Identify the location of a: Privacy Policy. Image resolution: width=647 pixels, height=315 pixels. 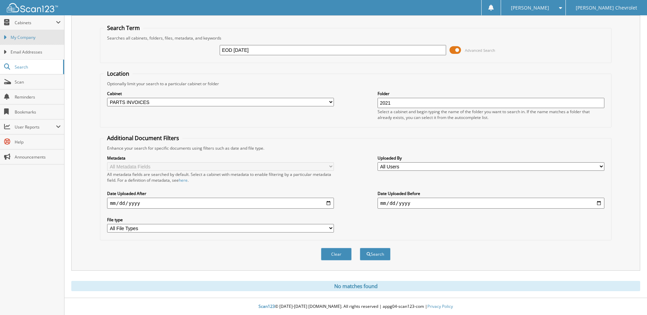
(440, 306).